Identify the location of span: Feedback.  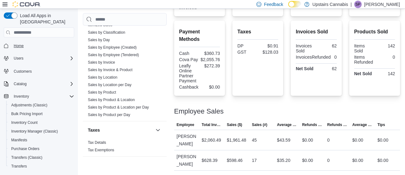
(273, 4).